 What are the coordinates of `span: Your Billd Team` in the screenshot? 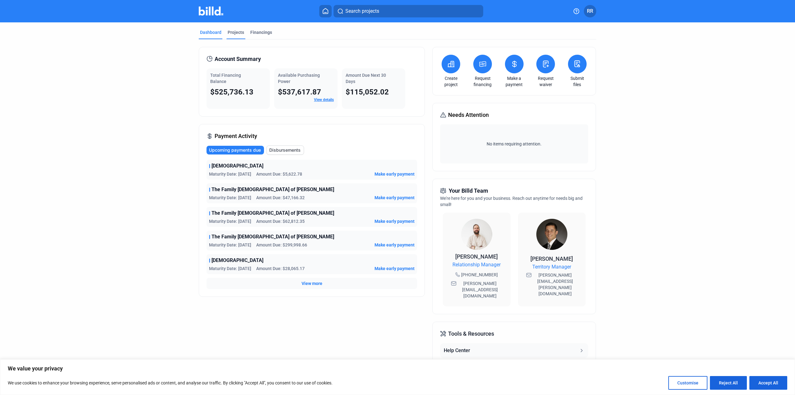 It's located at (468, 191).